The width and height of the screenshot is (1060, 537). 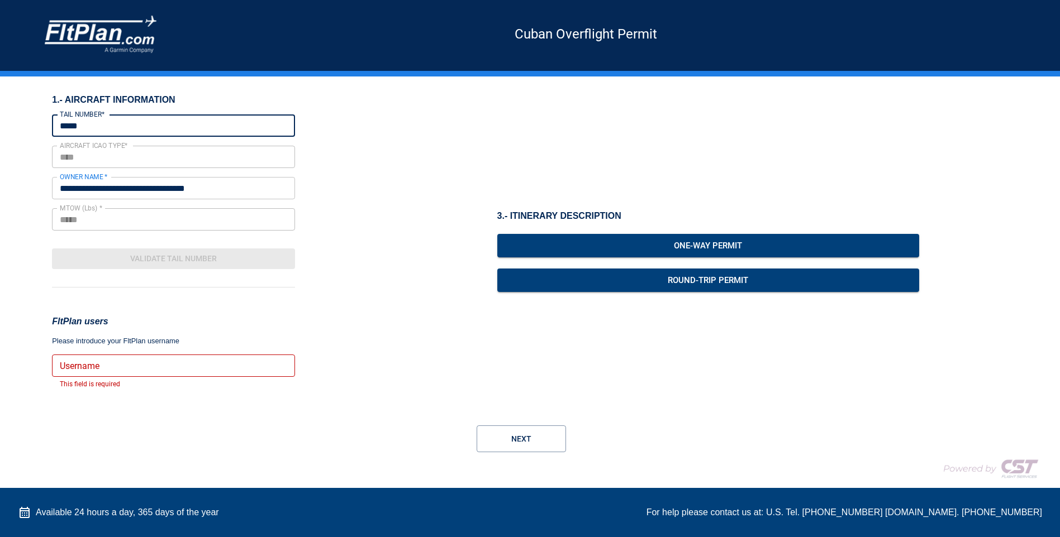 What do you see at coordinates (173, 100) in the screenshot?
I see `h6: 1.- AIRCRAFT INFORMATION` at bounding box center [173, 100].